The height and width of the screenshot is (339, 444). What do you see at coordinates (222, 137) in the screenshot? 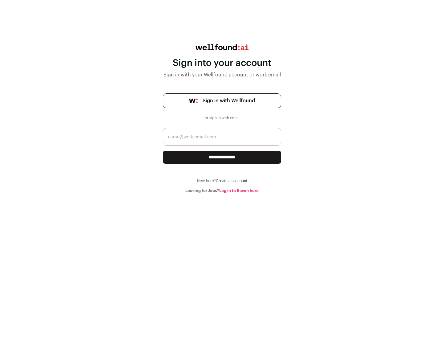
I see `input: name@work-email.com` at bounding box center [222, 137].